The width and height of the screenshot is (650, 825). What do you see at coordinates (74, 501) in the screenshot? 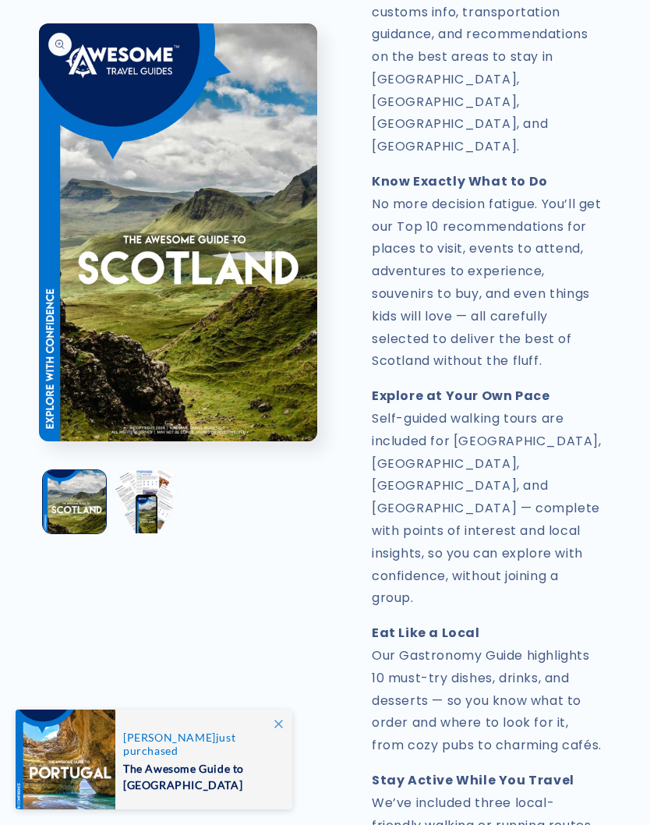
I see `button: Load image 1 in gallery view` at bounding box center [74, 501].